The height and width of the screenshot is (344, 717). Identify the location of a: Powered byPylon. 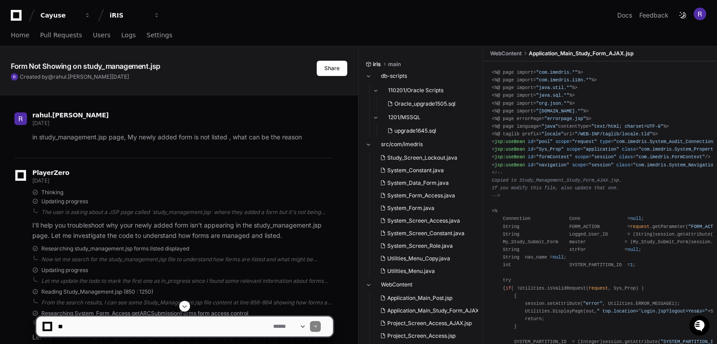
(86, 98).